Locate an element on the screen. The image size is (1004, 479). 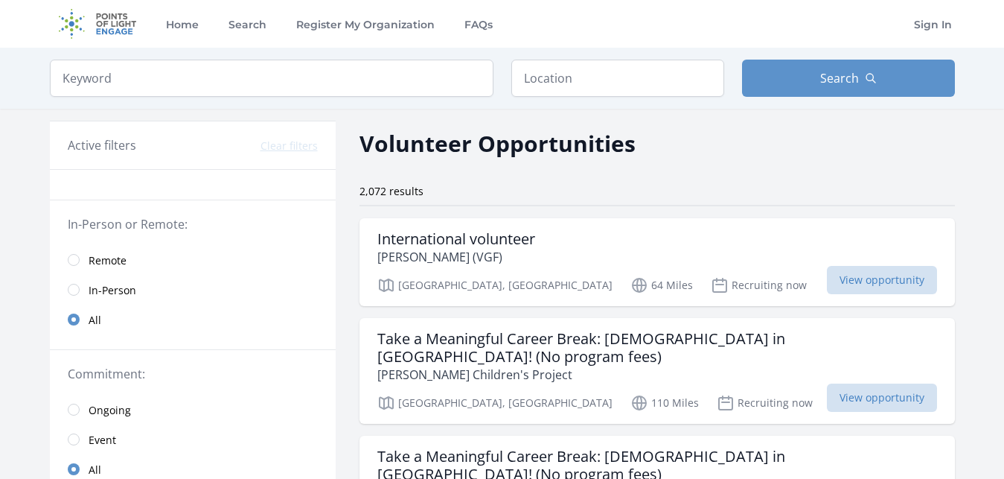
input: Keyword is located at coordinates (272, 78).